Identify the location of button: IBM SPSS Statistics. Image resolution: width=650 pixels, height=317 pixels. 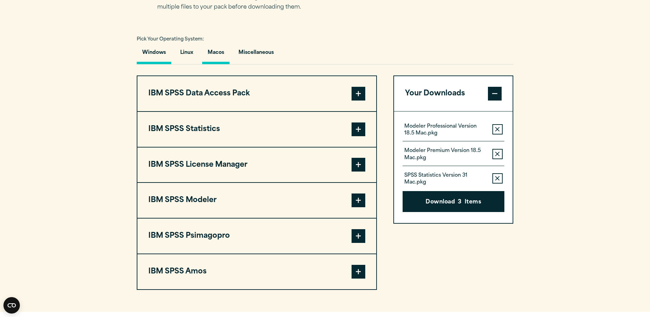
(257, 129).